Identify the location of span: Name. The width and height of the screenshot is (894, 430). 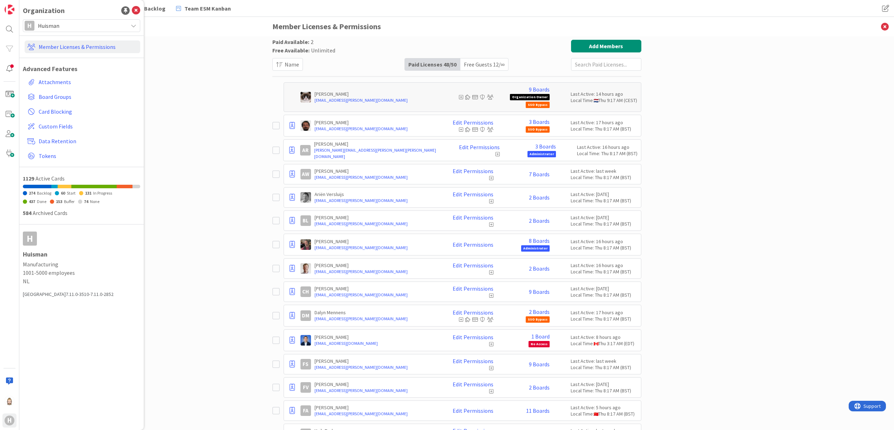
(292, 64).